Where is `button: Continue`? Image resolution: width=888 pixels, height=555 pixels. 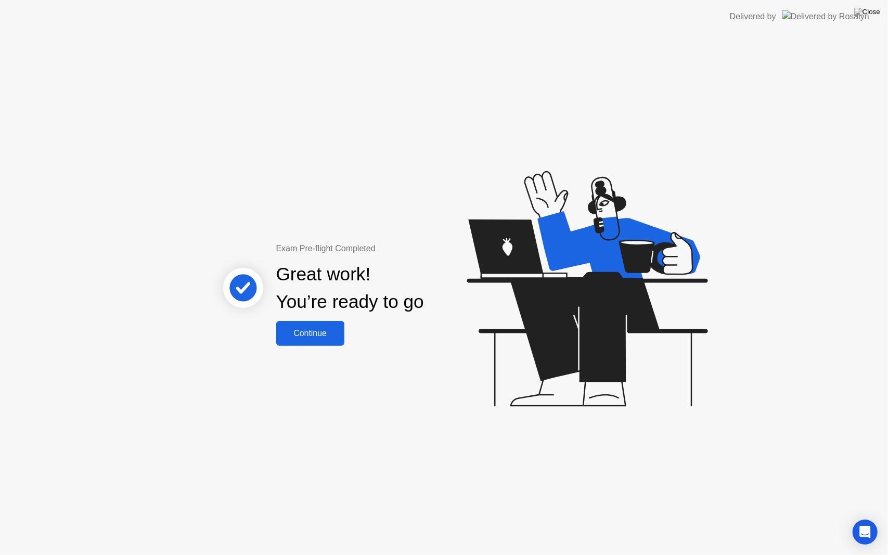 button: Continue is located at coordinates (310, 333).